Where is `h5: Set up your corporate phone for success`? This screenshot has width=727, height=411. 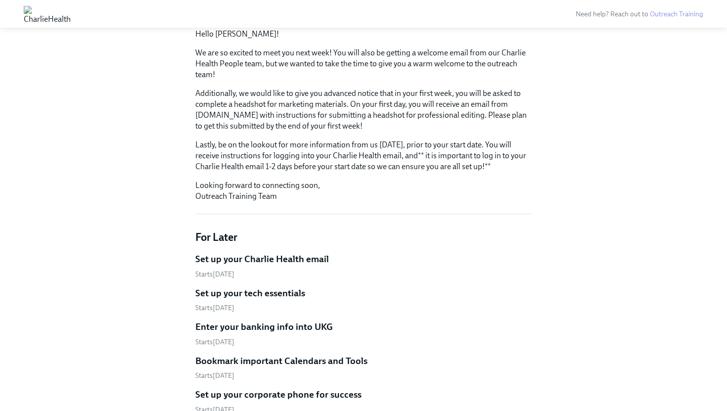 h5: Set up your corporate phone for success is located at coordinates (279, 395).